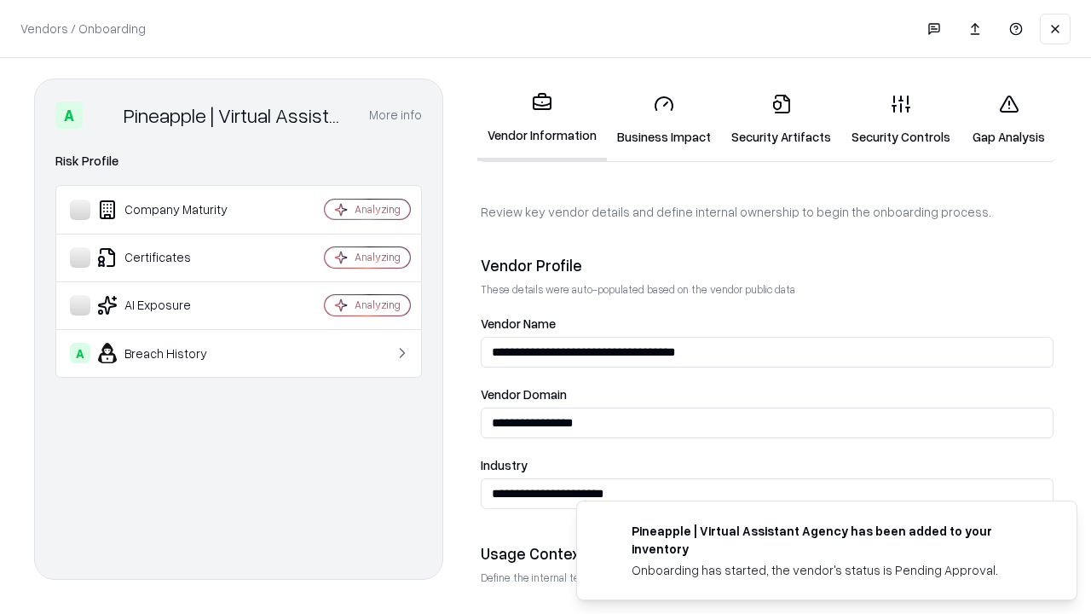 The height and width of the screenshot is (614, 1091). I want to click on div: Vendor Profile, so click(767, 265).